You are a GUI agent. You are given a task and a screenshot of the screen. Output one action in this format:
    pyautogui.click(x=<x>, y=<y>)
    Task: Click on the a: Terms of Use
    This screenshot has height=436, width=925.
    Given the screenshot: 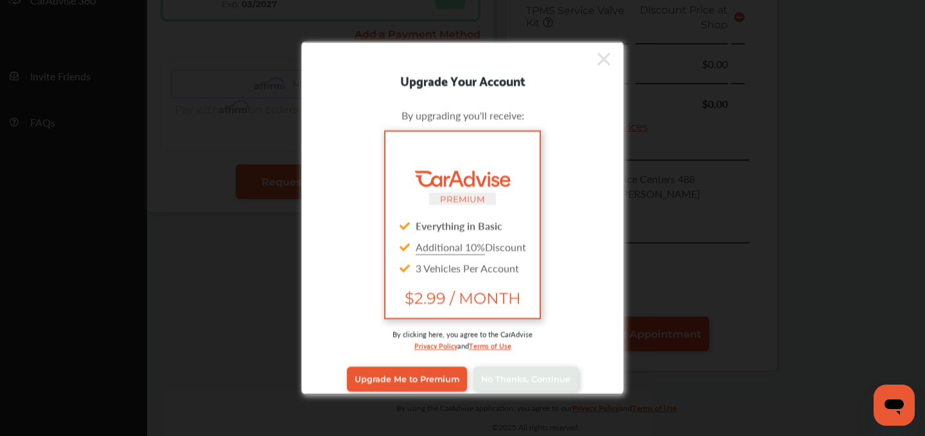 What is the action you would take?
    pyautogui.click(x=490, y=344)
    